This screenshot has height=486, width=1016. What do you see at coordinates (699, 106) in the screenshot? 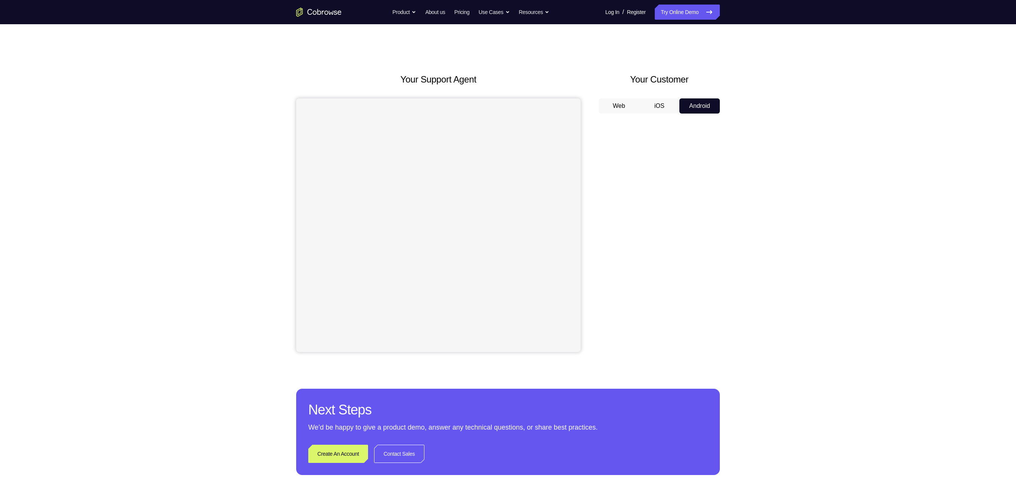
I see `button: Android` at bounding box center [699, 106].